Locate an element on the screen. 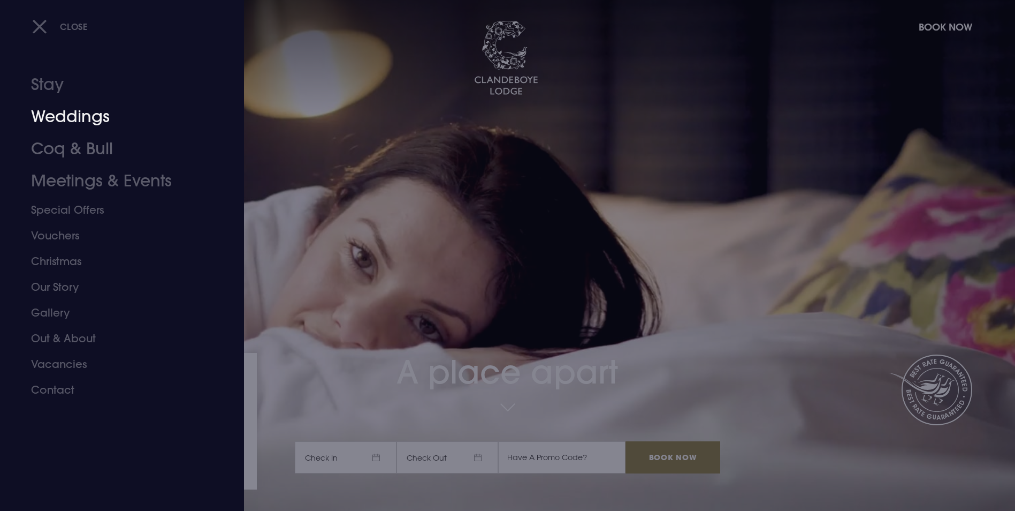 The height and width of the screenshot is (511, 1015). a: Coq & Bull is located at coordinates (116, 149).